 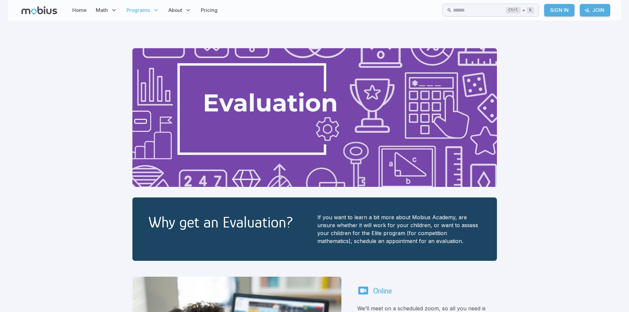 I want to click on h2: Why get an Evaluation?, so click(x=230, y=222).